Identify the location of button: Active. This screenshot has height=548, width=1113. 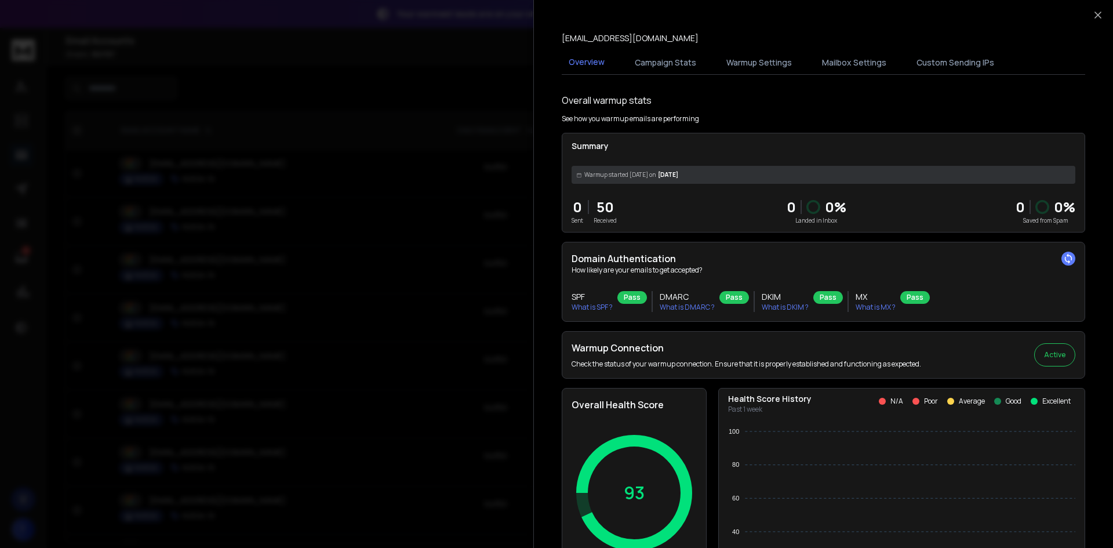
(1055, 355).